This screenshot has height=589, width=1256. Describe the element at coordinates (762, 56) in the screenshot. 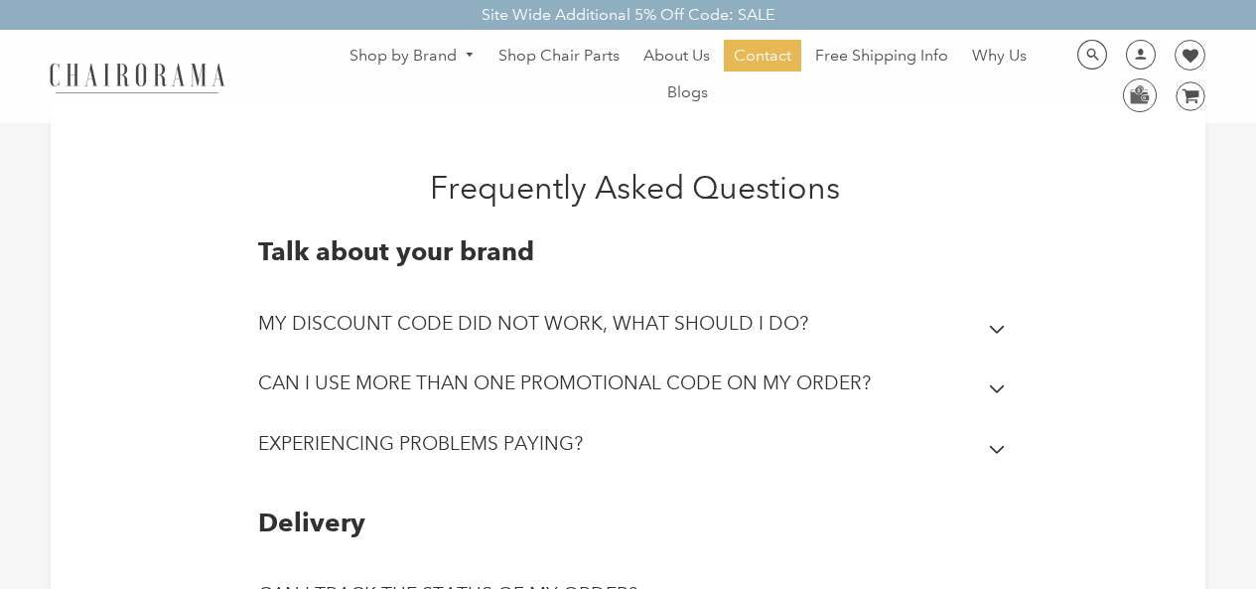

I see `a: Contact` at that location.